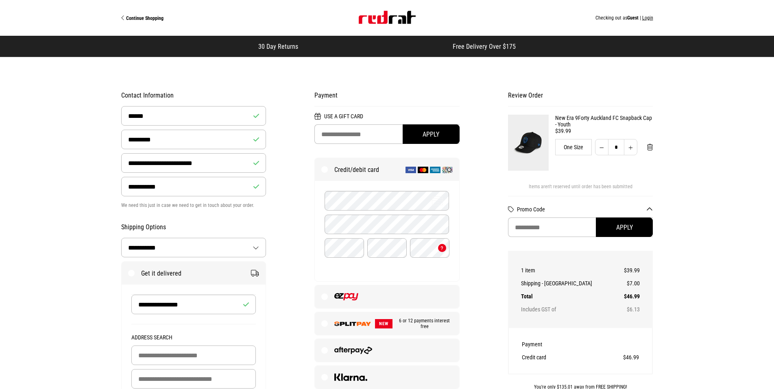  I want to click on img: New Era 9Forty Auckland FC Snapback Cap - Youth, so click(528, 143).